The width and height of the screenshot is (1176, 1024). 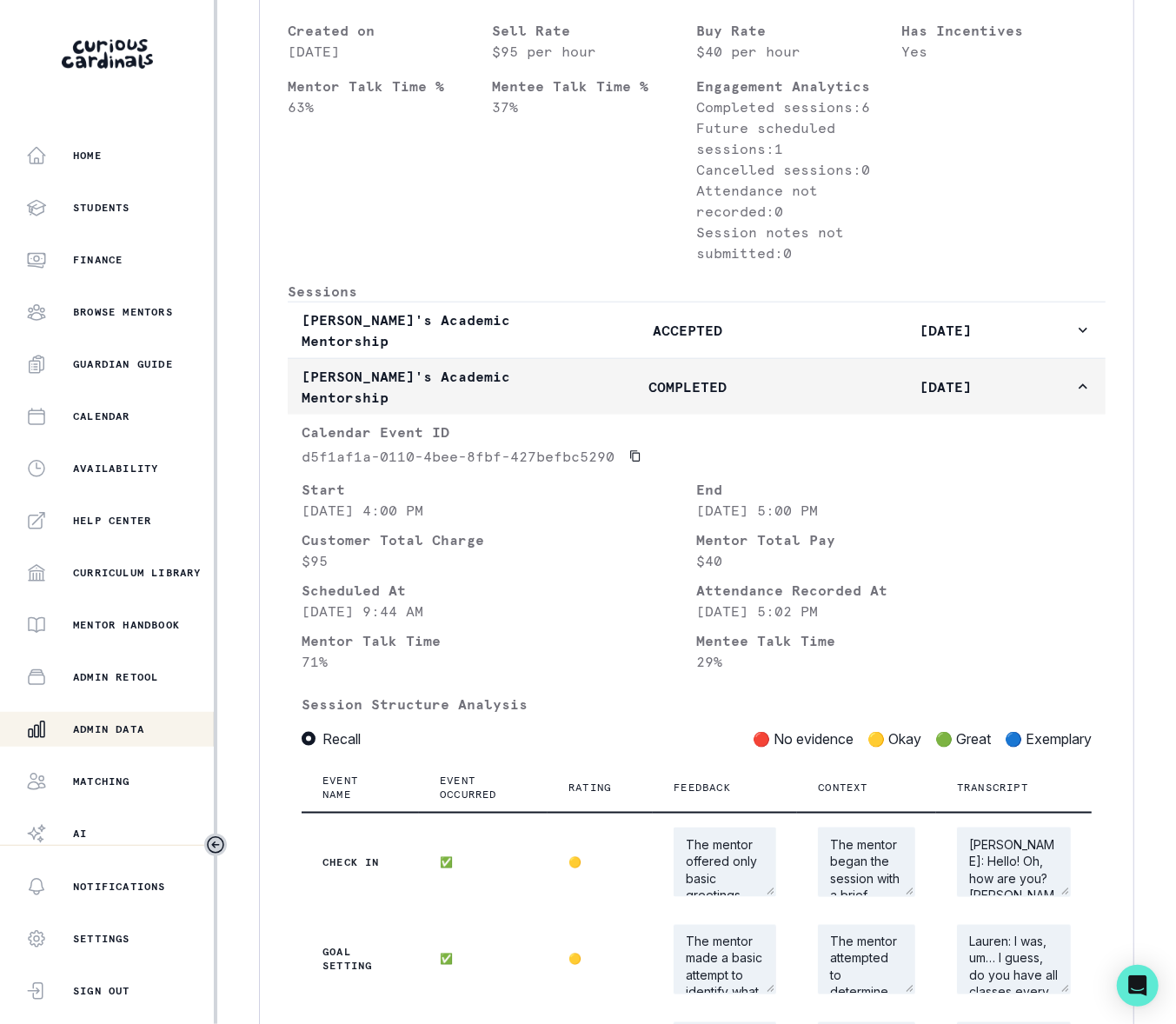 What do you see at coordinates (867, 960) in the screenshot?
I see `textarea: The mentor attempted to determine what to focus on by asking about the student's classes and rece...` at bounding box center [867, 960].